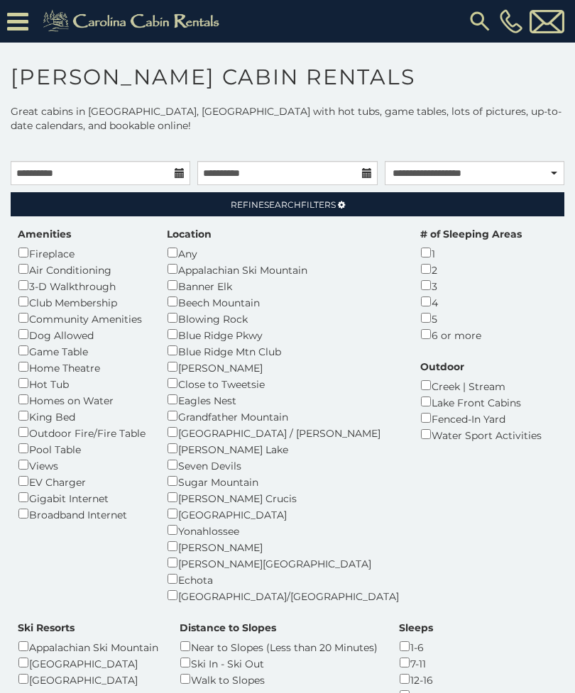 The width and height of the screenshot is (575, 693). What do you see at coordinates (46, 628) in the screenshot?
I see `label: Ski Resorts` at bounding box center [46, 628].